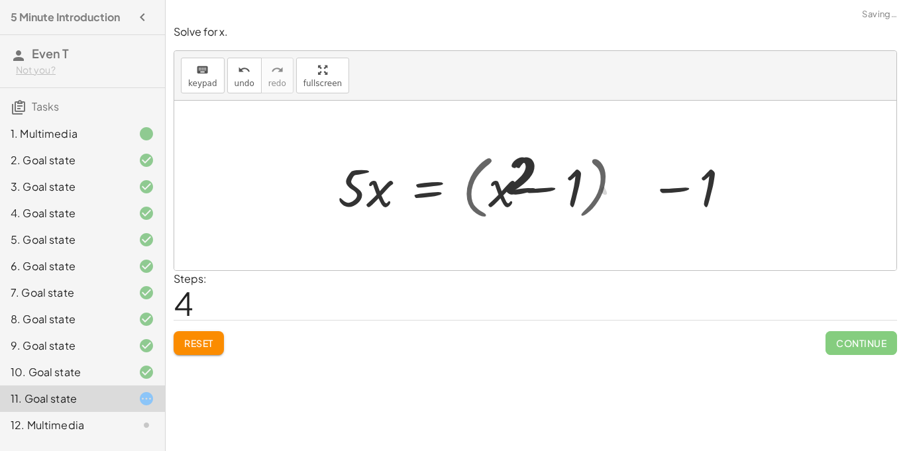 This screenshot has width=905, height=451. I want to click on span: Saving…, so click(879, 15).